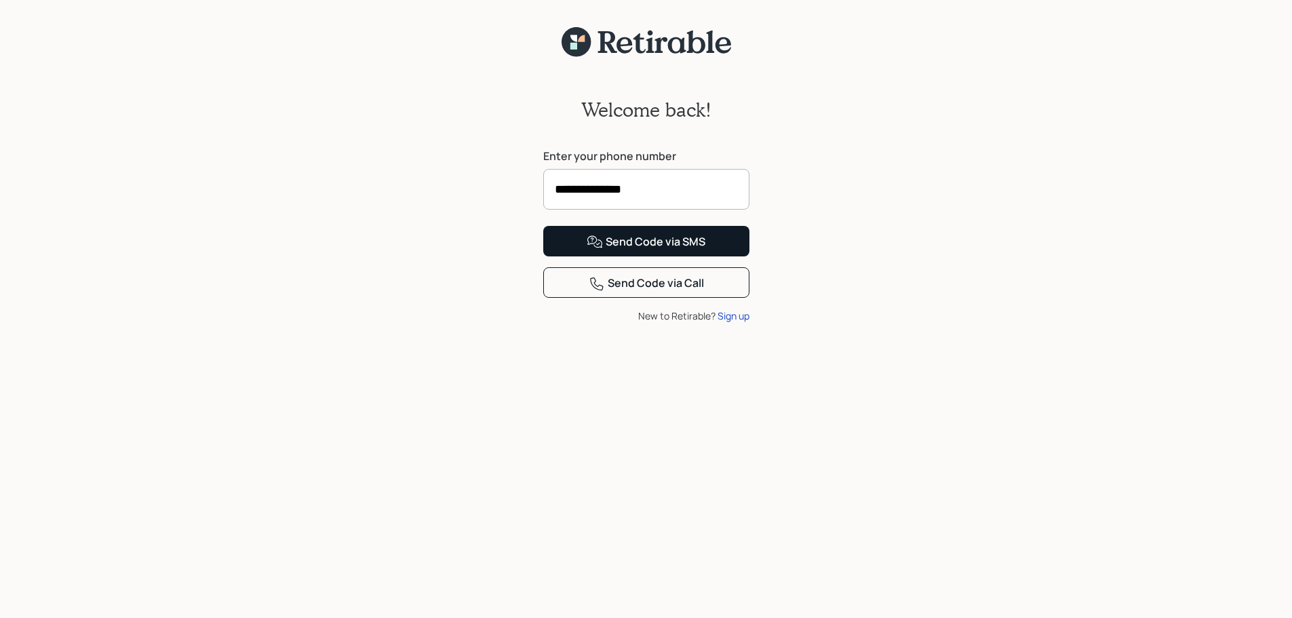 The height and width of the screenshot is (618, 1292). What do you see at coordinates (646, 282) in the screenshot?
I see `button: Send Code via Call` at bounding box center [646, 282].